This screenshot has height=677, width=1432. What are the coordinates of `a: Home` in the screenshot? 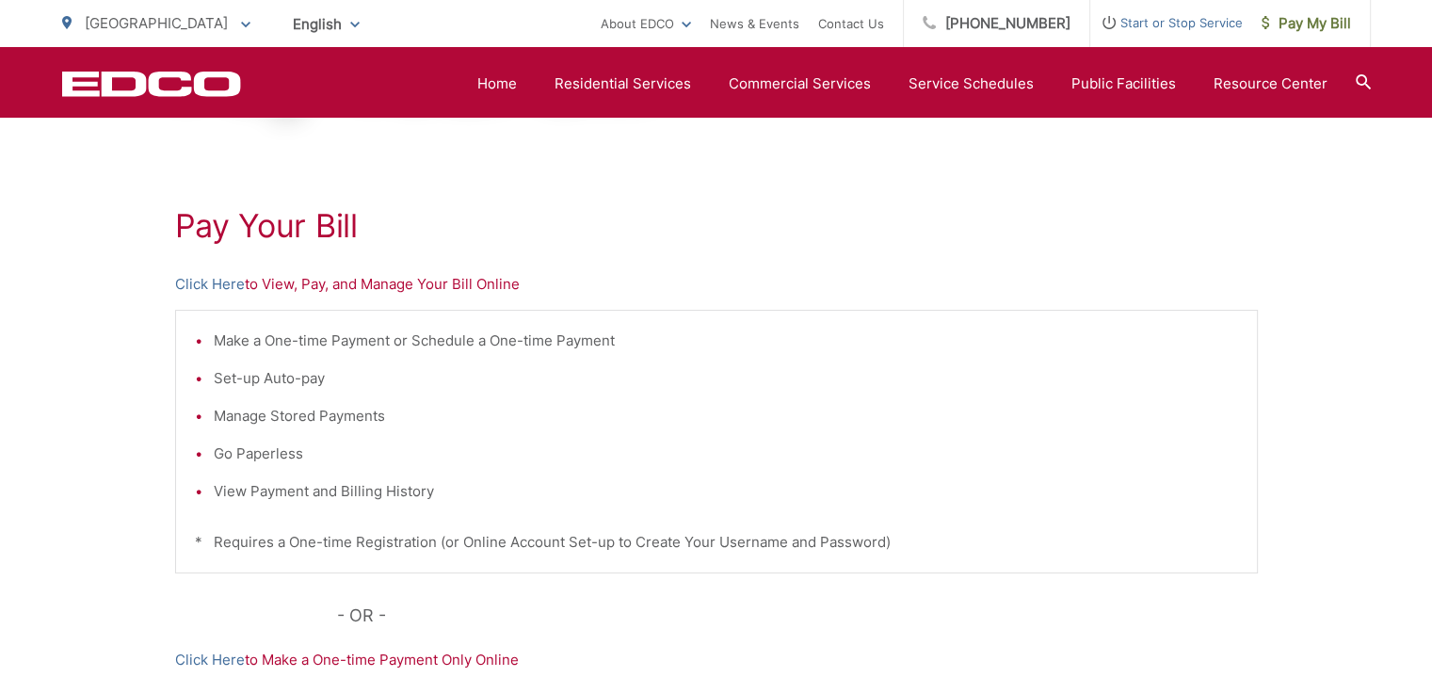 It's located at (497, 84).